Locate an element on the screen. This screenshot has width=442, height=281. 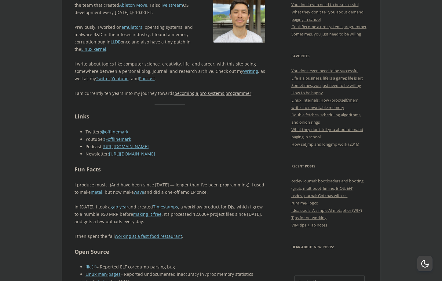
a: Linux Internals: How /proc/self/mem writes to unwritable memory is located at coordinates (325, 104).